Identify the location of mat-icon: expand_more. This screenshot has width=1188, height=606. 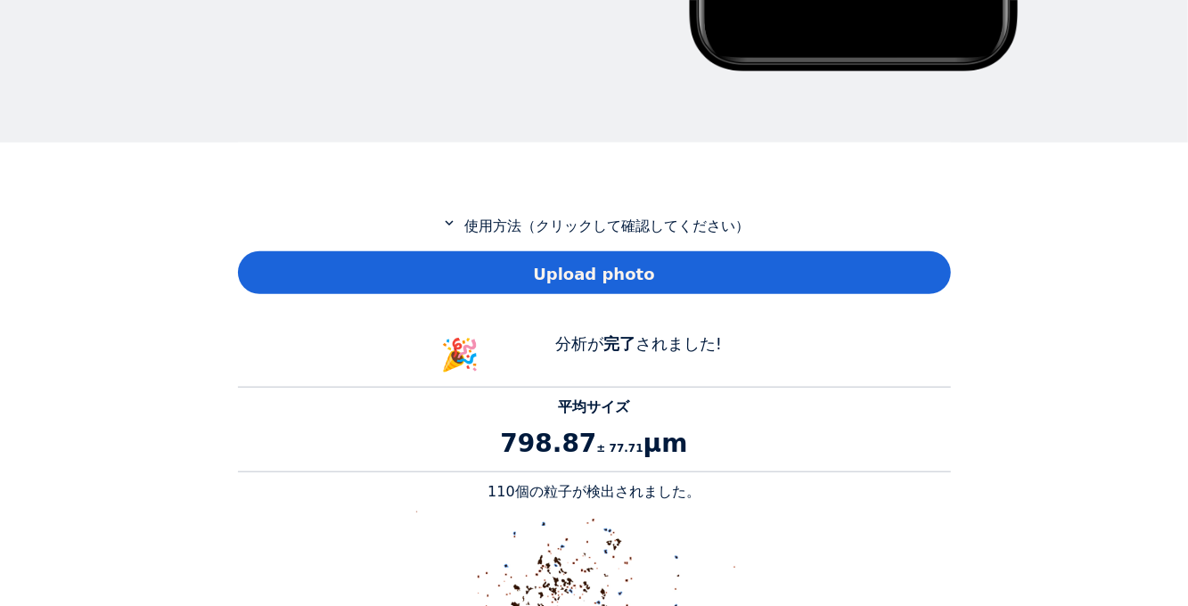
(449, 223).